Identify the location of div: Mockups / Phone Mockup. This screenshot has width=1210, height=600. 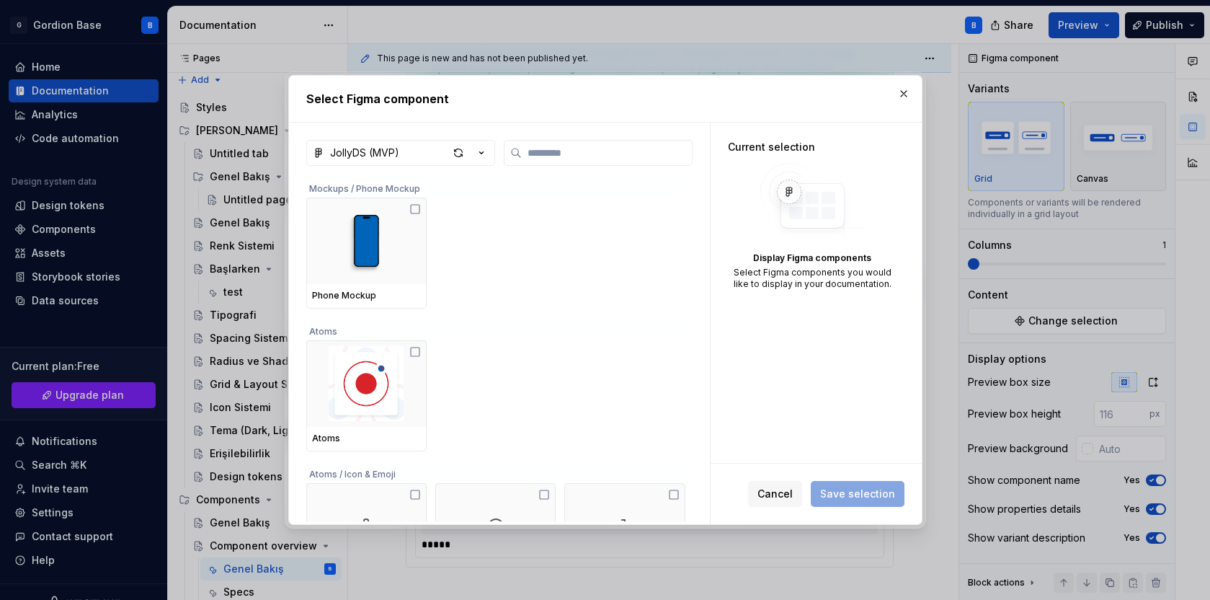
(496, 186).